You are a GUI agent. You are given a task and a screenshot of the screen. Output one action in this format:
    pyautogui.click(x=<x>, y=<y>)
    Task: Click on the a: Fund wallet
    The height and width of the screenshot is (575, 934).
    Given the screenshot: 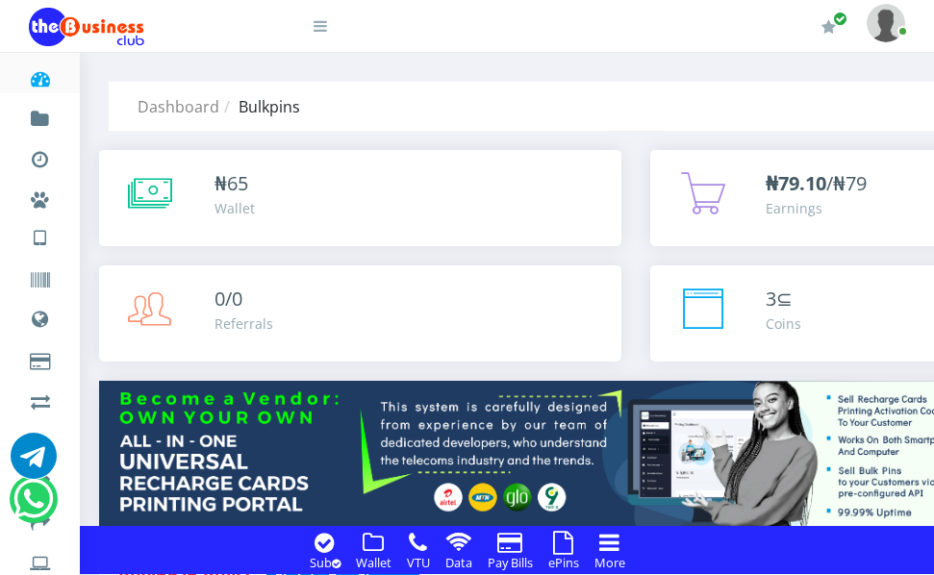 What is the action you would take?
    pyautogui.click(x=39, y=115)
    